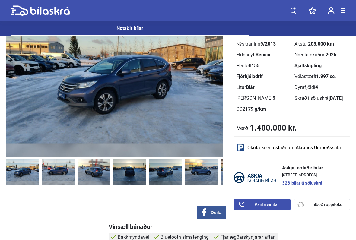 Image resolution: width=356 pixels, height=240 pixels. I want to click on div: Vélastærð, so click(321, 77).